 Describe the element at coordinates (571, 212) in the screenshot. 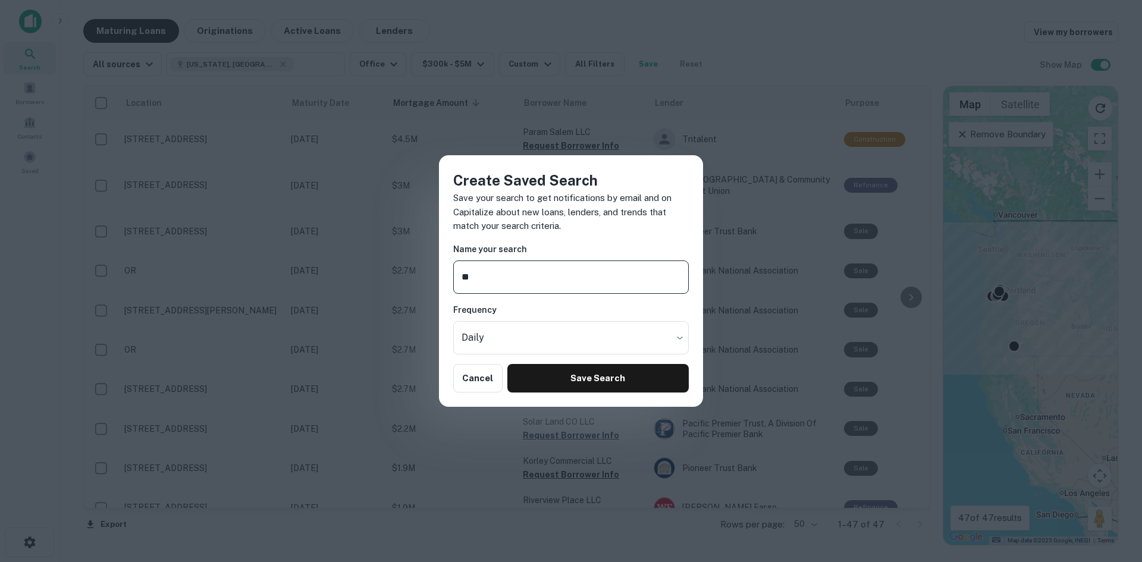

I see `p: Save your search to get notifications by email and on Capitalize about new loans, lenders, and tr...` at that location.